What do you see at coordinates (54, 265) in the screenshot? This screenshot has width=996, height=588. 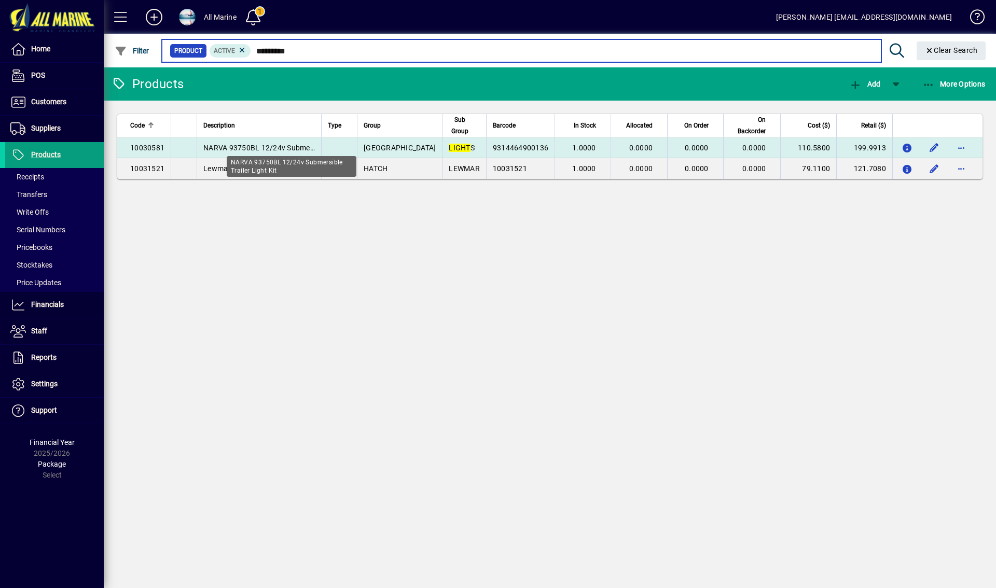 I see `a: Stocktakes` at bounding box center [54, 265].